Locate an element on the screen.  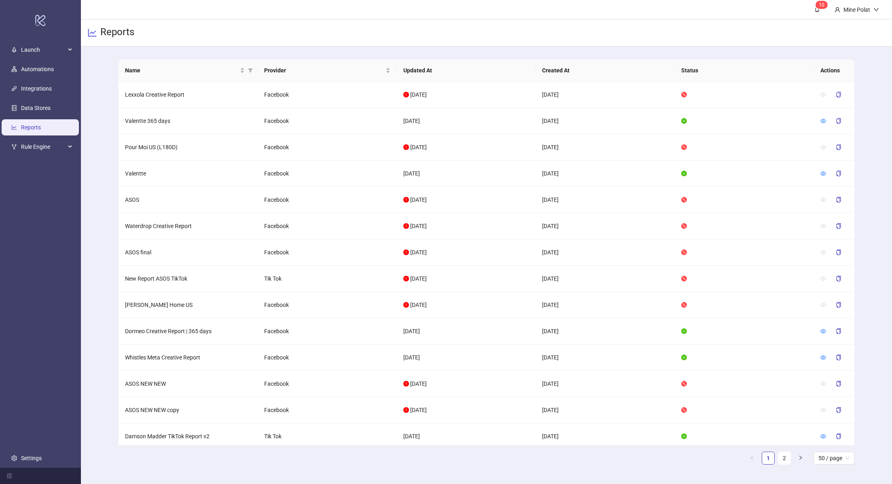
span: menu-fold is located at coordinates (9, 476).